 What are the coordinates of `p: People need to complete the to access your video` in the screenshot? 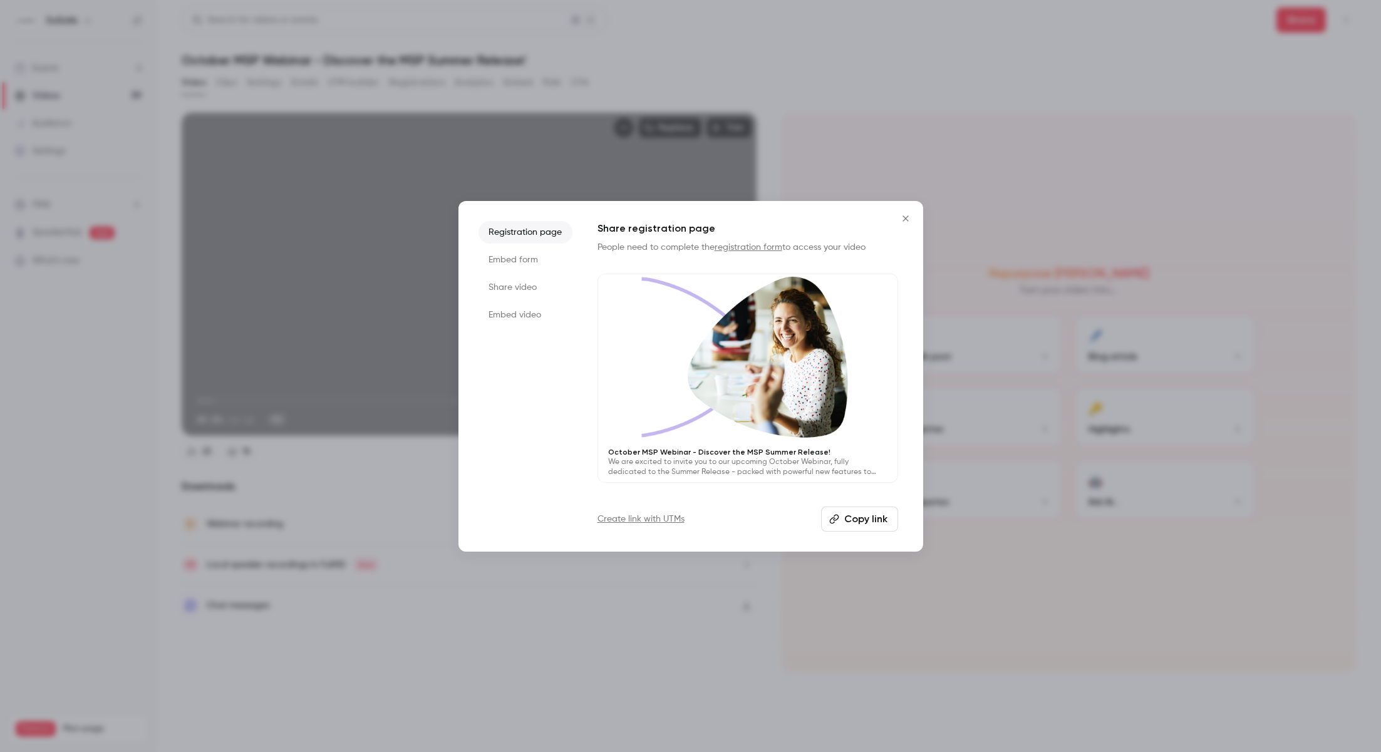 It's located at (748, 247).